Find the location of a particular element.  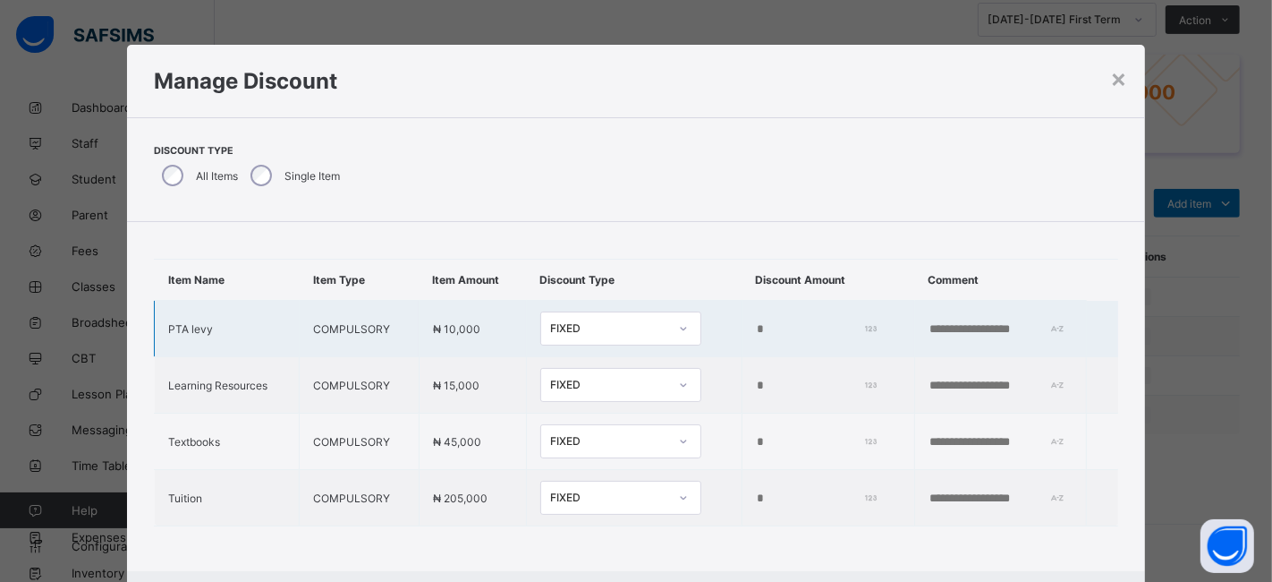

span: ₦ 10,000 is located at coordinates (456, 328).